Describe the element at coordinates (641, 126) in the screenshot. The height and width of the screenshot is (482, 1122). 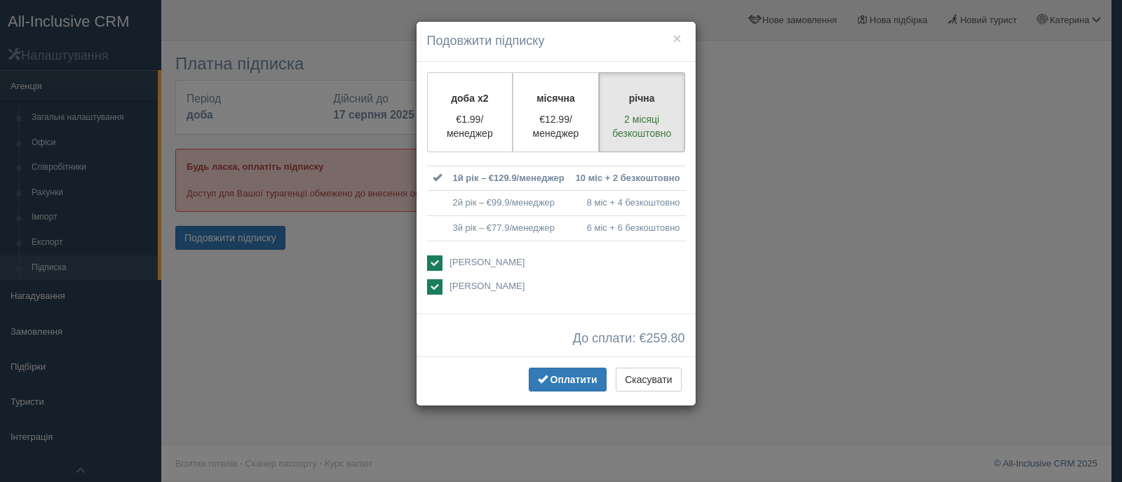
I see `p: 2 місяці безкоштовно` at that location.